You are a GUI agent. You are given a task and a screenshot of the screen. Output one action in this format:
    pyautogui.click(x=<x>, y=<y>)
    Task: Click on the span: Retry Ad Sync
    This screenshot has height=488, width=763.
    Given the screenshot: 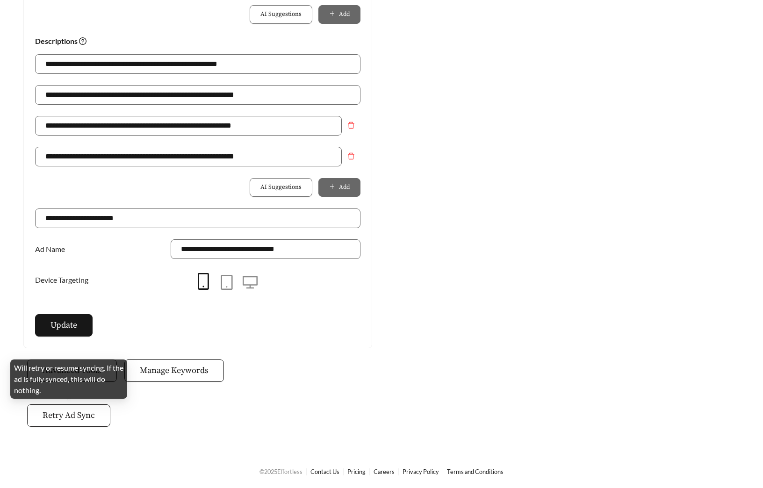 What is the action you would take?
    pyautogui.click(x=69, y=415)
    